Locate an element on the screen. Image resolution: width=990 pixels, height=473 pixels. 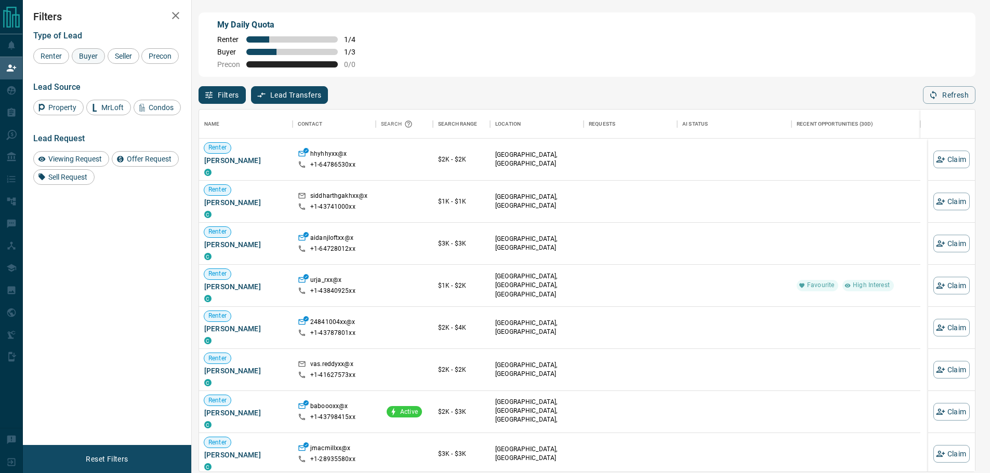
div: MrLoft is located at coordinates (109, 108).